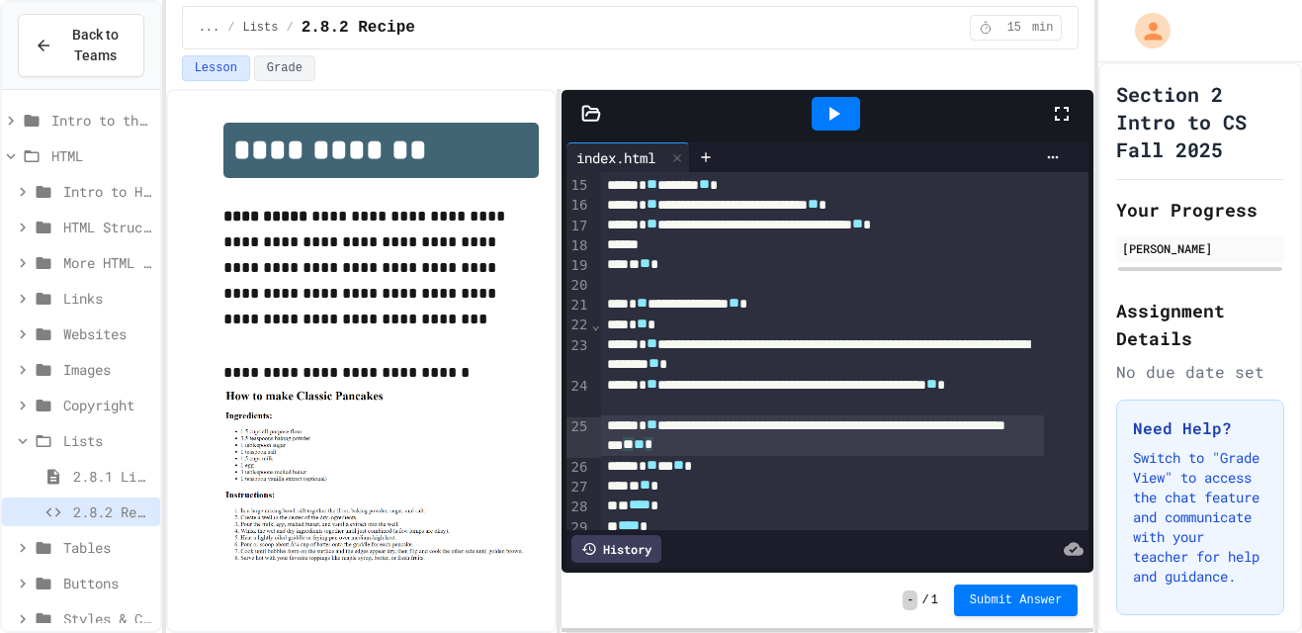  I want to click on div: No due date set, so click(1200, 372).